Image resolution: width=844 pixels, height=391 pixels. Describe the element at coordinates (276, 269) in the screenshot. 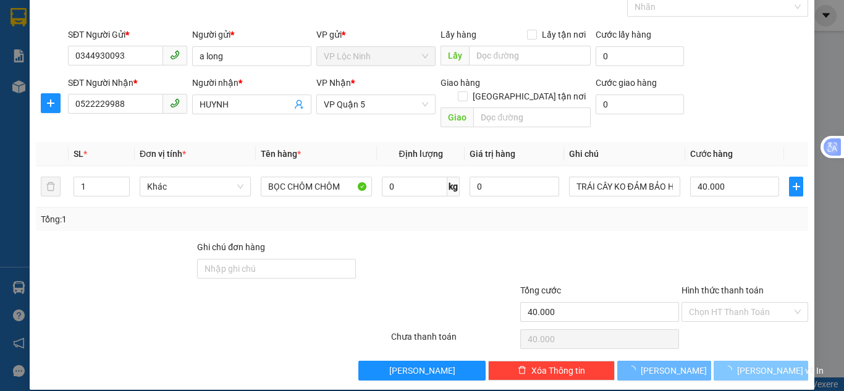

I see `input: Ghi chú đơn hàng` at that location.